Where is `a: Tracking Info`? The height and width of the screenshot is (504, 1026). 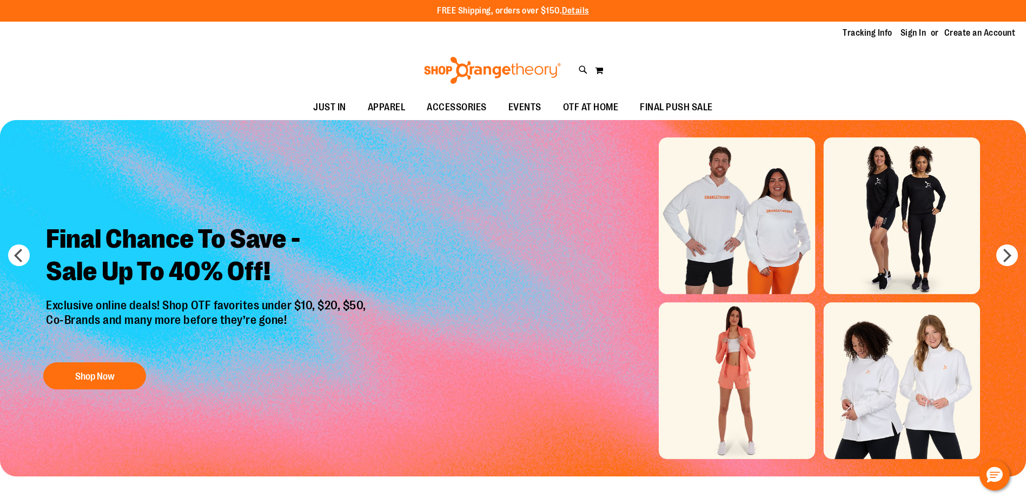 a: Tracking Info is located at coordinates (867, 33).